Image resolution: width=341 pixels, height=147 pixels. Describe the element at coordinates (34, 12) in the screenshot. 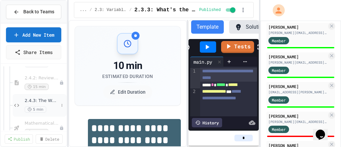

I see `button: Back to Teams` at that location.